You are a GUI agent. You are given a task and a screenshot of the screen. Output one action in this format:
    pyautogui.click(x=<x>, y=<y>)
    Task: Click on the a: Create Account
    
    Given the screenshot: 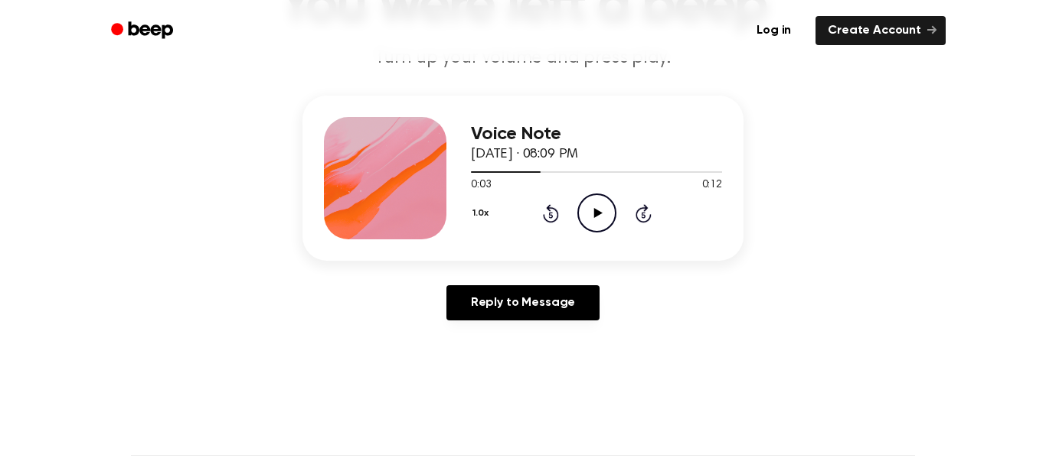 What is the action you would take?
    pyautogui.click(x=880, y=31)
    